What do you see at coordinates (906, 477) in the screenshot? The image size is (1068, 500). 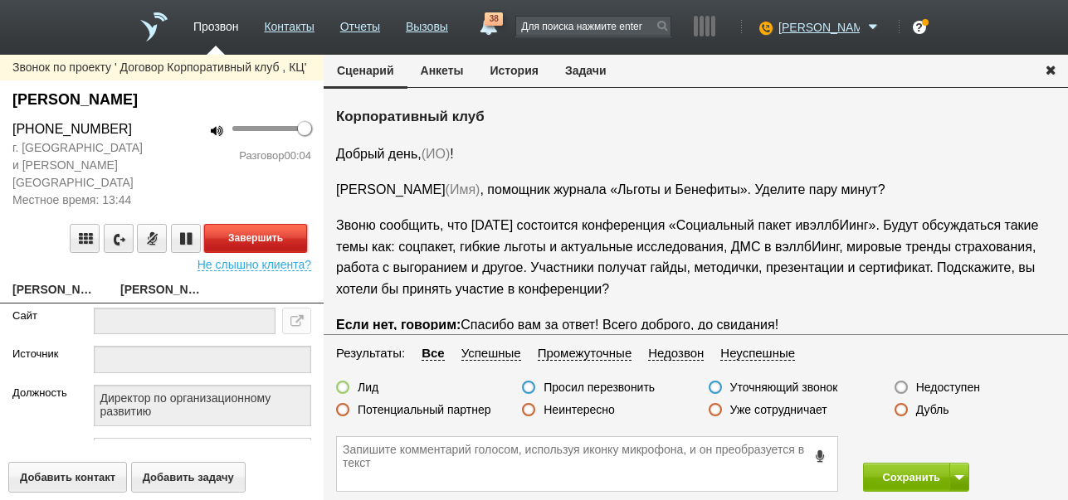 I see `button: Сохранить` at bounding box center [906, 477].